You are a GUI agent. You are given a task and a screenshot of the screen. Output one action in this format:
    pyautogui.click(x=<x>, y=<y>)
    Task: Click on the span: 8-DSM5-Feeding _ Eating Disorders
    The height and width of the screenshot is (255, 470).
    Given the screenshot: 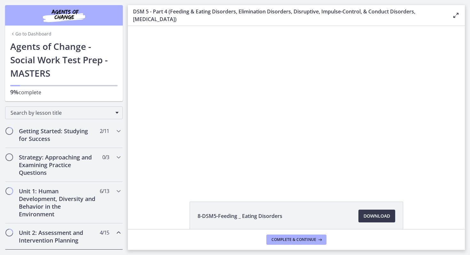 What is the action you would take?
    pyautogui.click(x=240, y=216)
    